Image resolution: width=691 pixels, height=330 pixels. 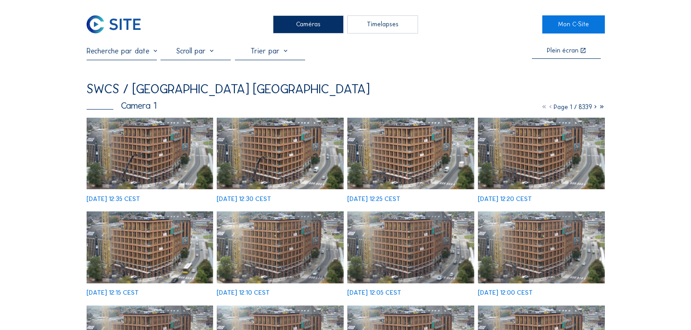 I want to click on input: Recherche par date 󰅀, so click(x=121, y=51).